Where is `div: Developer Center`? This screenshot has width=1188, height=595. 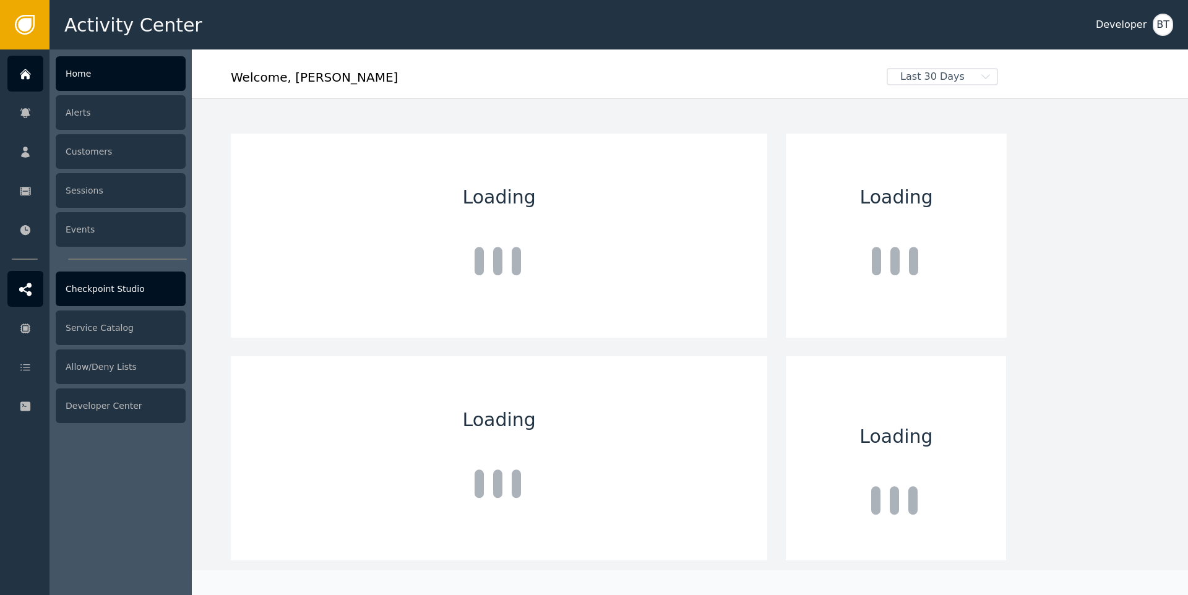 div: Developer Center is located at coordinates (121, 406).